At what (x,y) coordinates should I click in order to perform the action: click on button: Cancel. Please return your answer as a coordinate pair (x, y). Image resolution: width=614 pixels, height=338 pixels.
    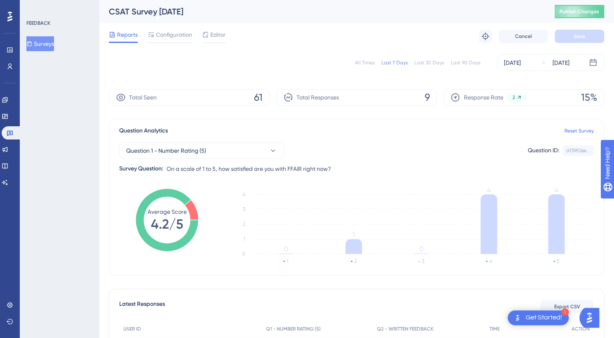
    Looking at the image, I should click on (524, 36).